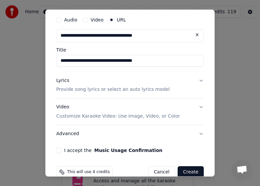 The height and width of the screenshot is (186, 260). I want to click on div: Lyrics, so click(63, 80).